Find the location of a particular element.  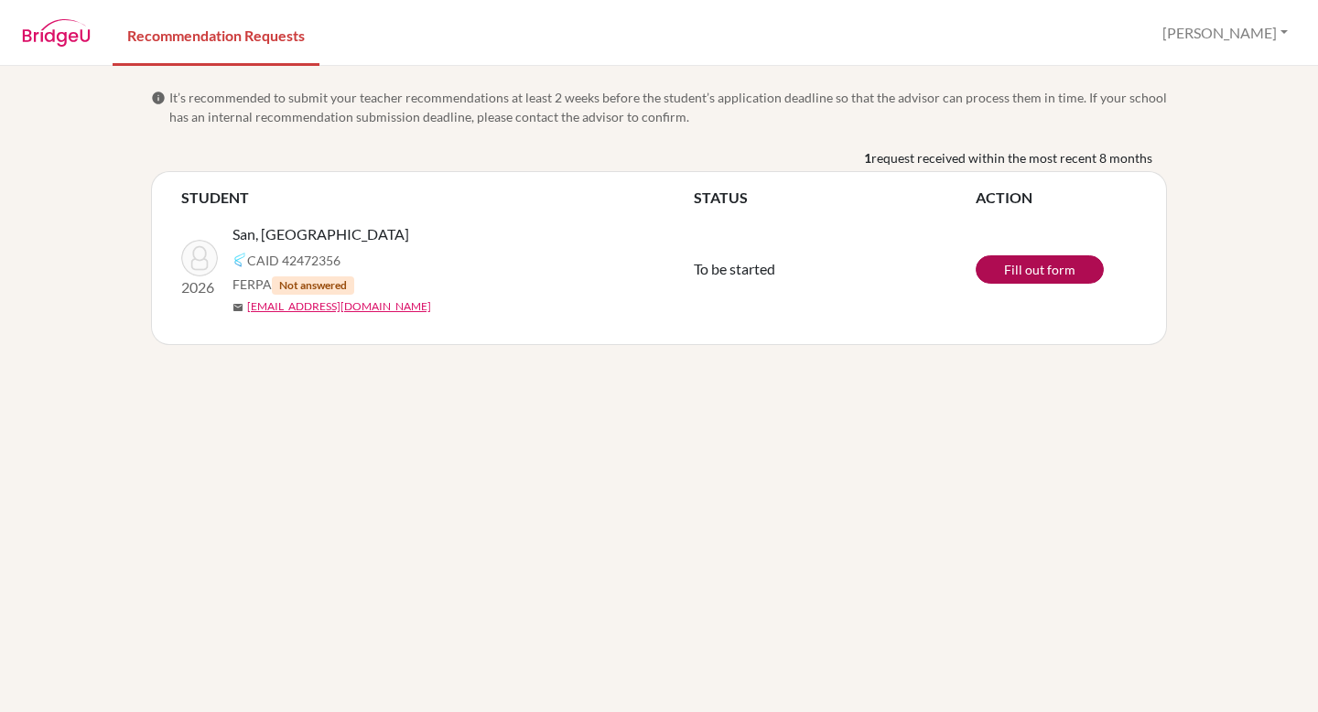

th: STUDENT is located at coordinates (438, 198).